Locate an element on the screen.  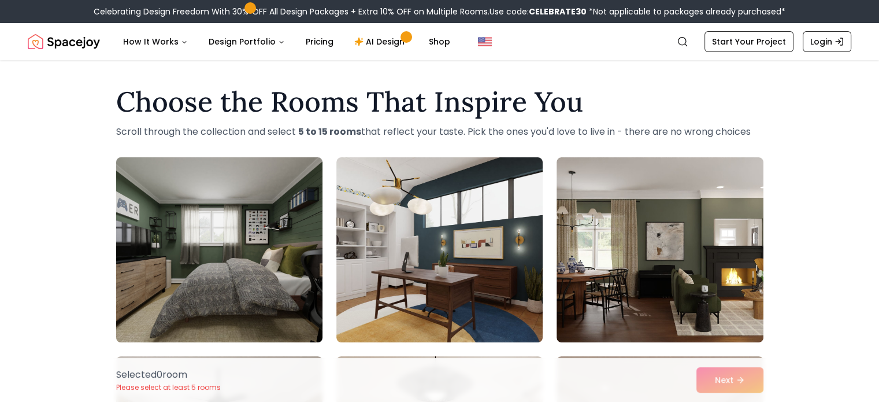
a: AI Design is located at coordinates (381, 42).